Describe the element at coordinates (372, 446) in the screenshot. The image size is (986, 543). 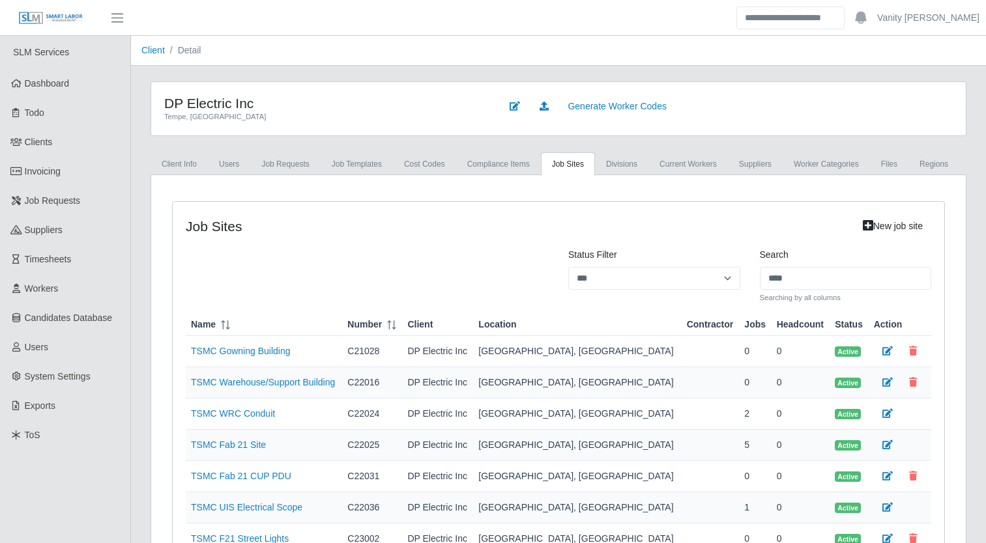
I see `td: C22025` at that location.